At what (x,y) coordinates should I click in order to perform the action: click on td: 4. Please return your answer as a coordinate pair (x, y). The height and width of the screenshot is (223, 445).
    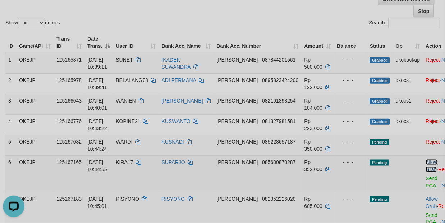
    Looking at the image, I should click on (11, 124).